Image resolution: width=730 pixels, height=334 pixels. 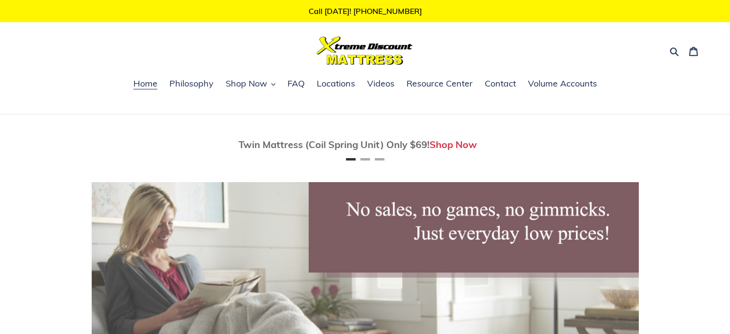 I want to click on a: Locations, so click(x=336, y=84).